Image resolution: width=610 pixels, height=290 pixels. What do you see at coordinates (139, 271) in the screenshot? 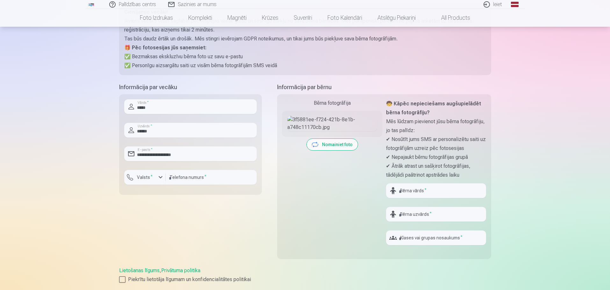
I see `a: Lietošanas līgums` at bounding box center [139, 271].